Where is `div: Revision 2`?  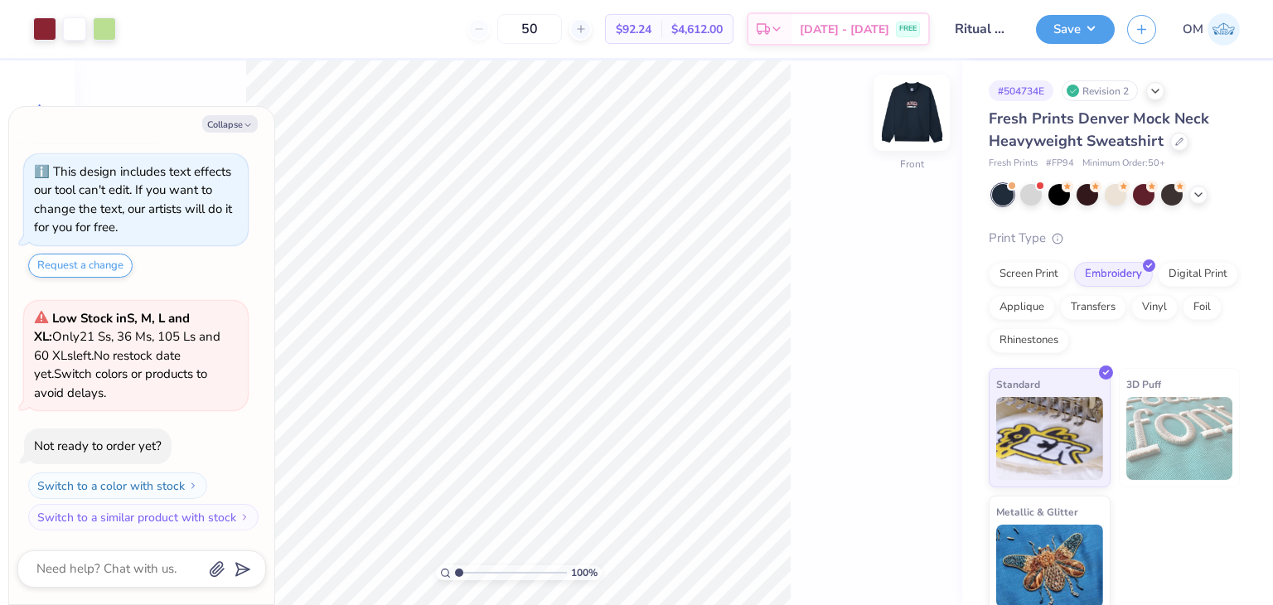
div: Revision 2 is located at coordinates (1100, 90).